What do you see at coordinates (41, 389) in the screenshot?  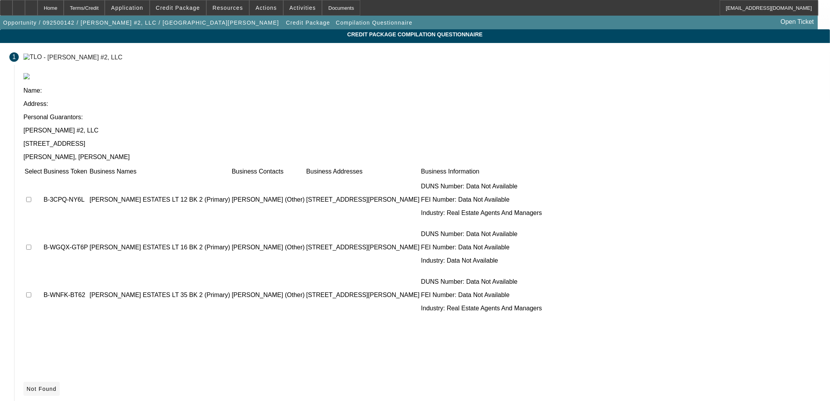 I see `button: Not Found` at bounding box center [41, 389].